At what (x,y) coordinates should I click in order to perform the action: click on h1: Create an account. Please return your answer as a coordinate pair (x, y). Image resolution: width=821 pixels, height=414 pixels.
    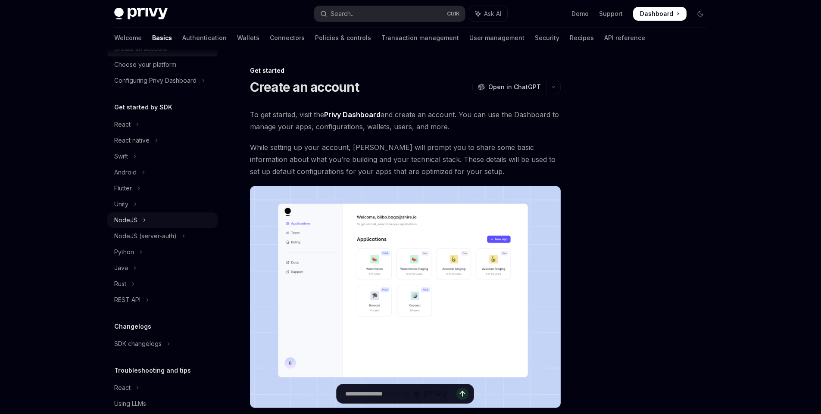
    Looking at the image, I should click on (304, 87).